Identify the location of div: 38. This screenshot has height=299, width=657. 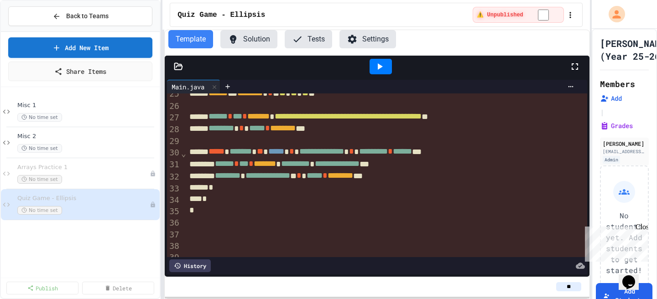
(174, 246).